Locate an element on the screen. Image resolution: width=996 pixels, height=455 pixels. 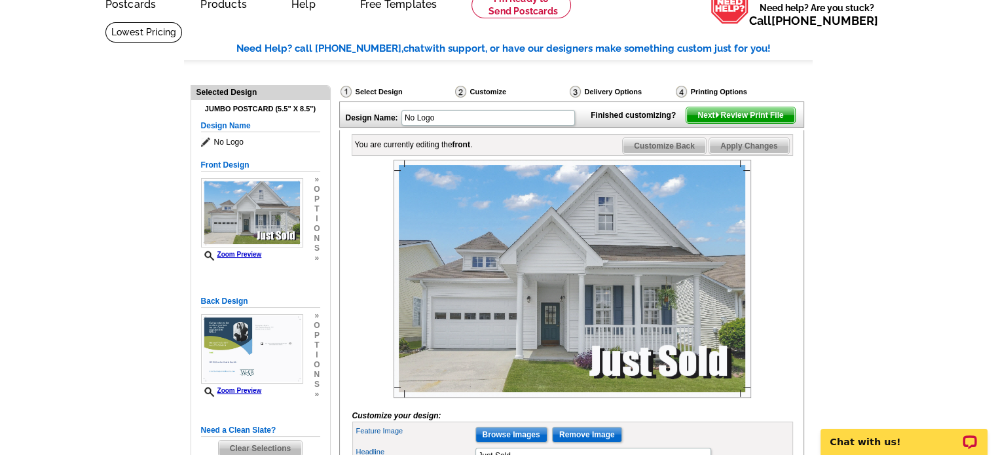
b: front is located at coordinates (461, 145).